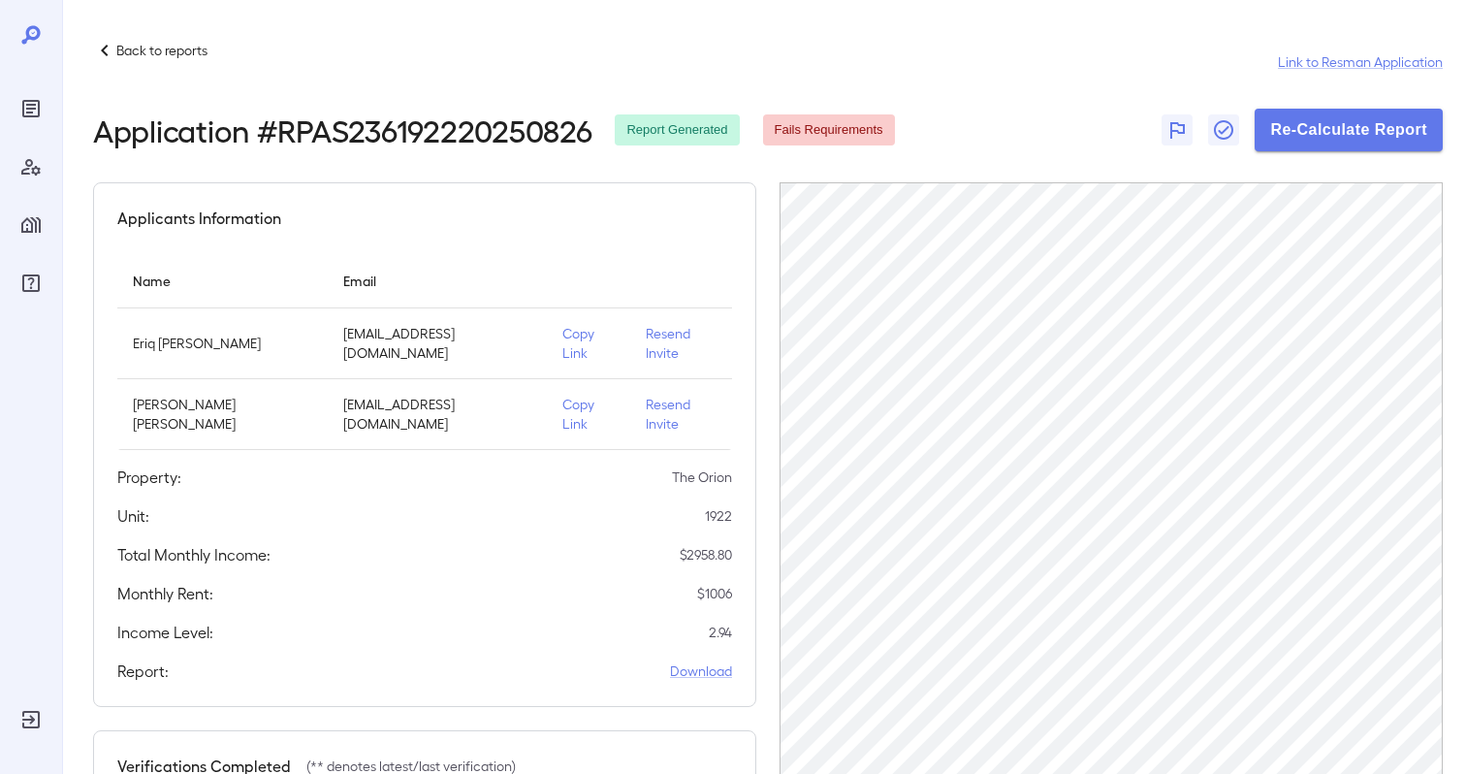 This screenshot has height=774, width=1466. Describe the element at coordinates (829, 130) in the screenshot. I see `span: Fails Requirements` at that location.